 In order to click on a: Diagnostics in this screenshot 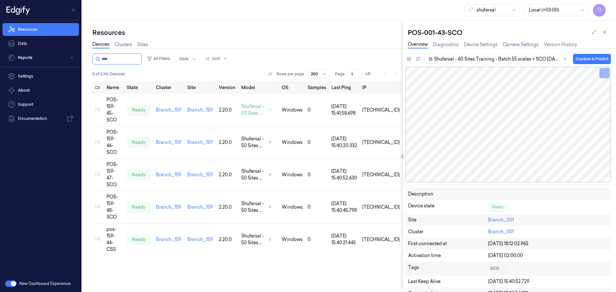, I will do `click(446, 45)`.